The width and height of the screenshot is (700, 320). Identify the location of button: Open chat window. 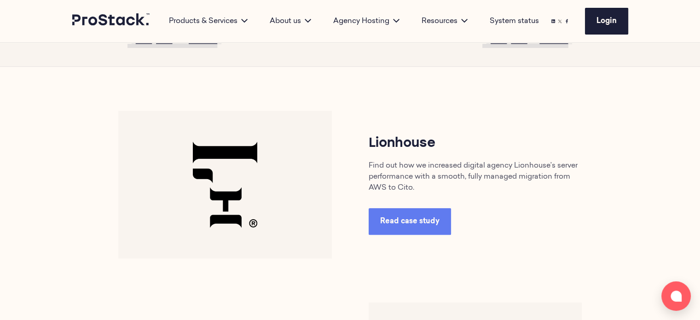
(676, 296).